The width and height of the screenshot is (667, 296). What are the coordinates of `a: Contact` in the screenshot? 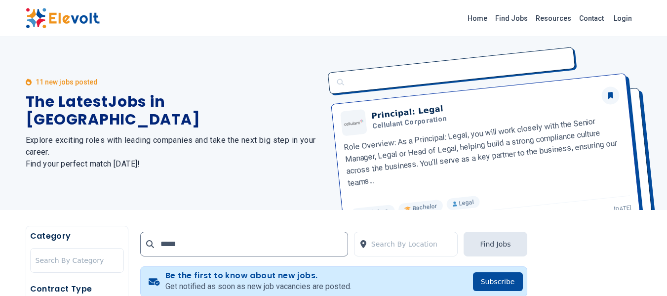 It's located at (591, 18).